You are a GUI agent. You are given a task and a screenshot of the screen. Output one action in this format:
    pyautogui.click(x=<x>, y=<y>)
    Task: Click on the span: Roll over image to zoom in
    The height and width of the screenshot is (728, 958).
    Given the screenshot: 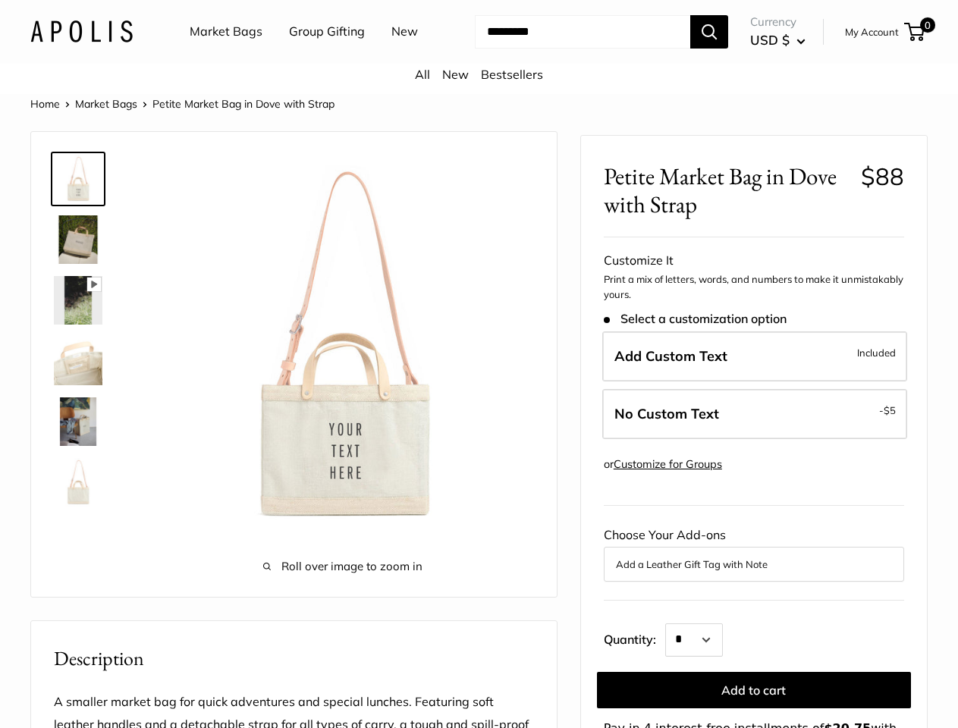 What is the action you would take?
    pyautogui.click(x=343, y=567)
    